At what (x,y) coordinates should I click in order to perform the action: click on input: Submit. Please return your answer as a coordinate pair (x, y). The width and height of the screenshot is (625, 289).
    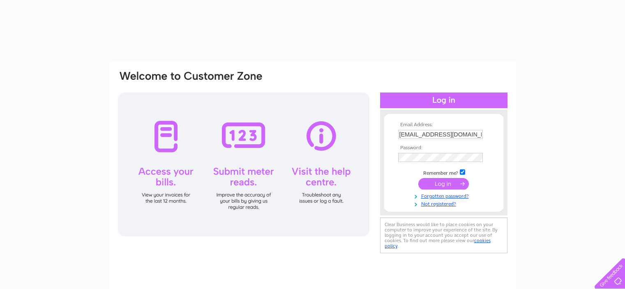
    Looking at the image, I should click on (443, 184).